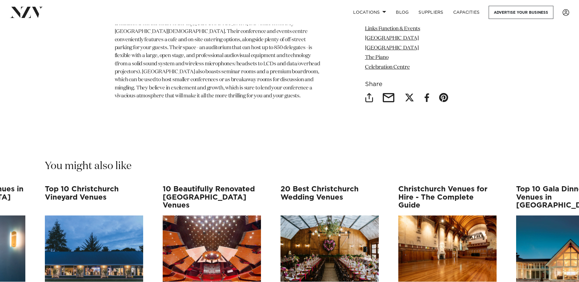 Image resolution: width=579 pixels, height=282 pixels. Describe the element at coordinates (447, 197) in the screenshot. I see `h3: Christchurch Venues for Hire - The Complete Guide` at that location.